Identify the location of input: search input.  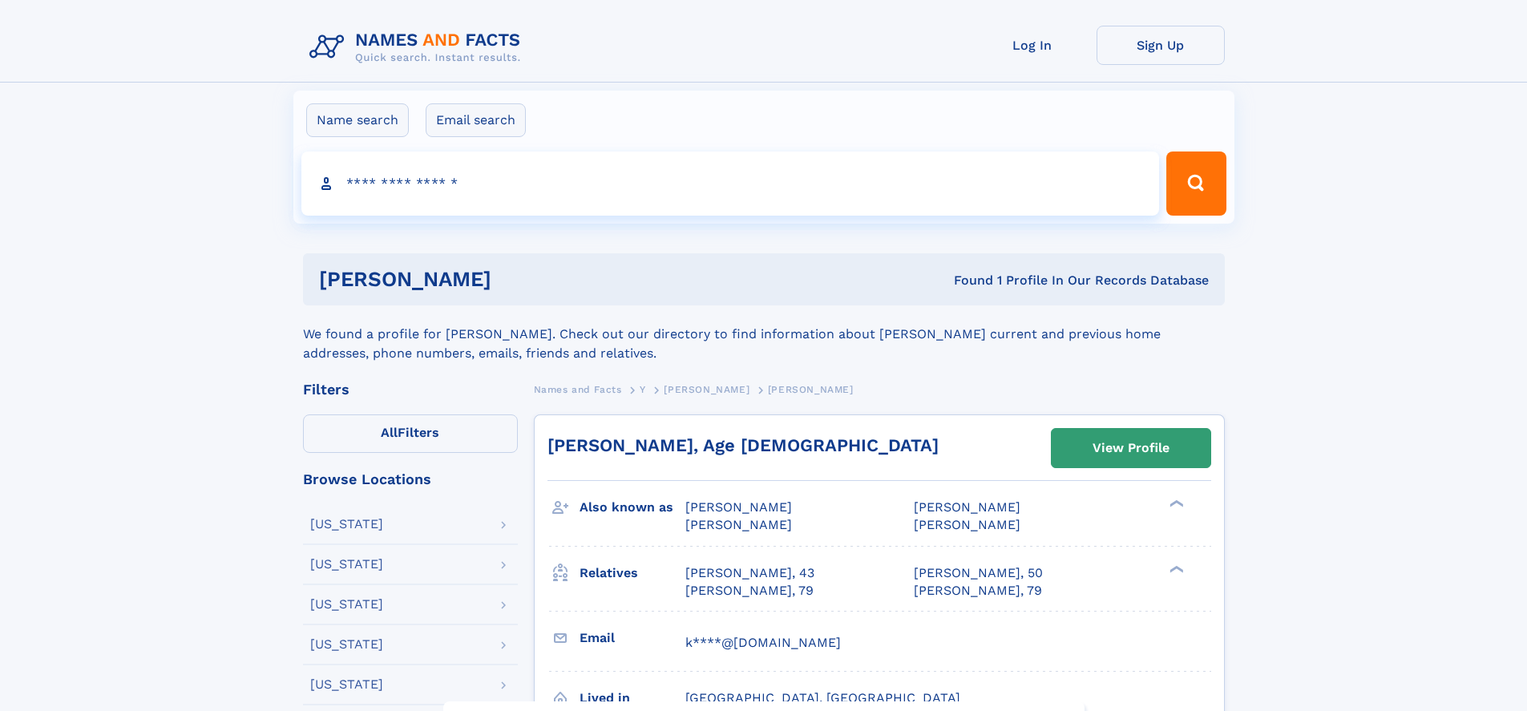
(730, 184).